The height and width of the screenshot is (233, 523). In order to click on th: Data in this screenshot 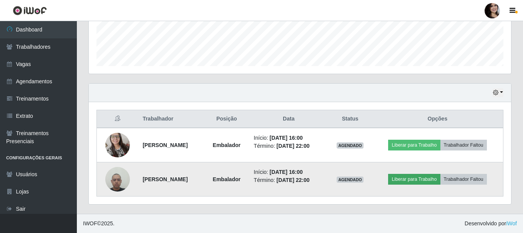, I will do `click(288, 119)`.